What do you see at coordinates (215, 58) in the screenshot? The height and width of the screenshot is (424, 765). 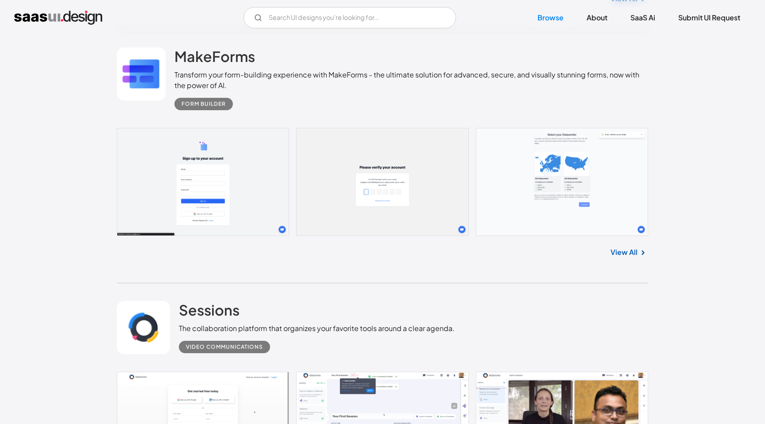 I see `a: MakeForms` at bounding box center [215, 58].